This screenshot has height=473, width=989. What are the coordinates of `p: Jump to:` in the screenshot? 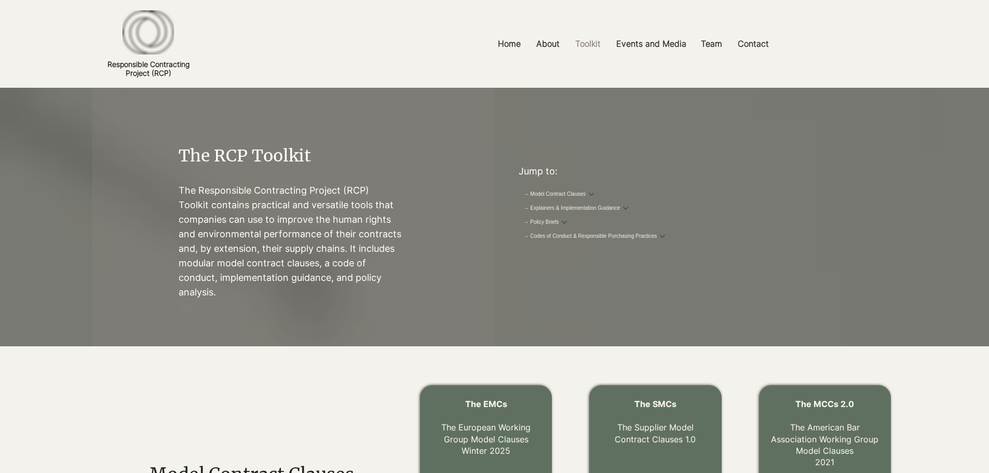 It's located at (629, 171).